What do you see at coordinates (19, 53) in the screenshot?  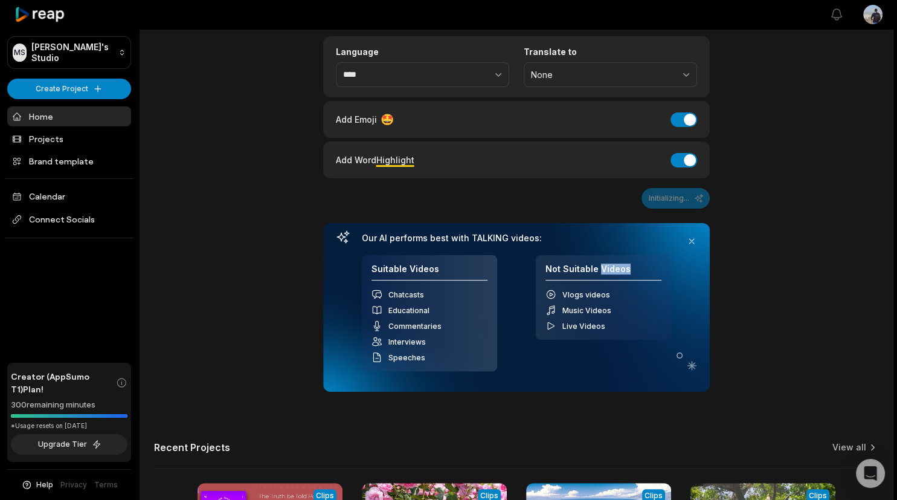 I see `div: MS` at bounding box center [19, 53].